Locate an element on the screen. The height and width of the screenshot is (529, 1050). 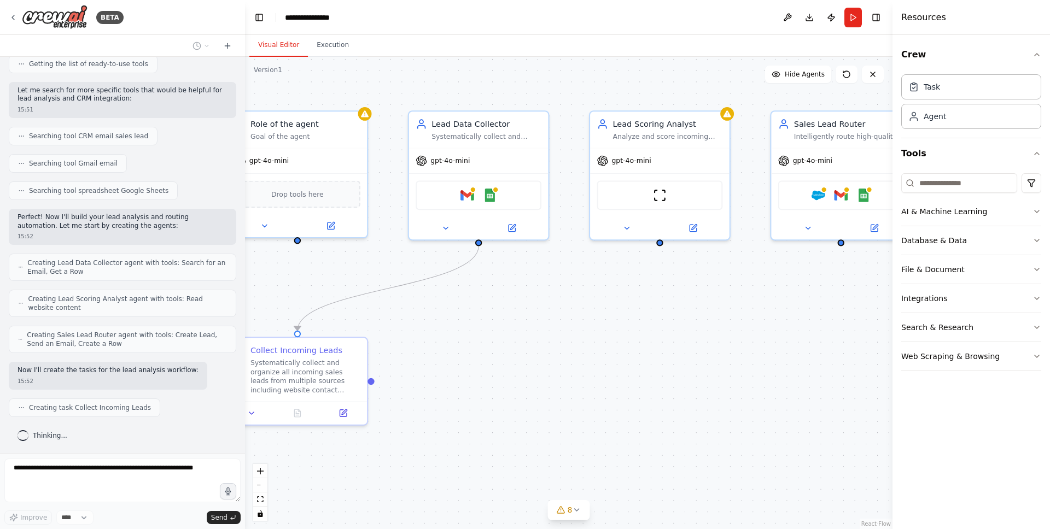
span: Drop tools here is located at coordinates (297, 194).